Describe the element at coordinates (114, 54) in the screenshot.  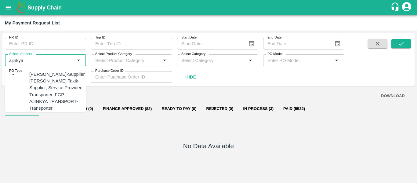
I see `label: Select Product Category` at that location.